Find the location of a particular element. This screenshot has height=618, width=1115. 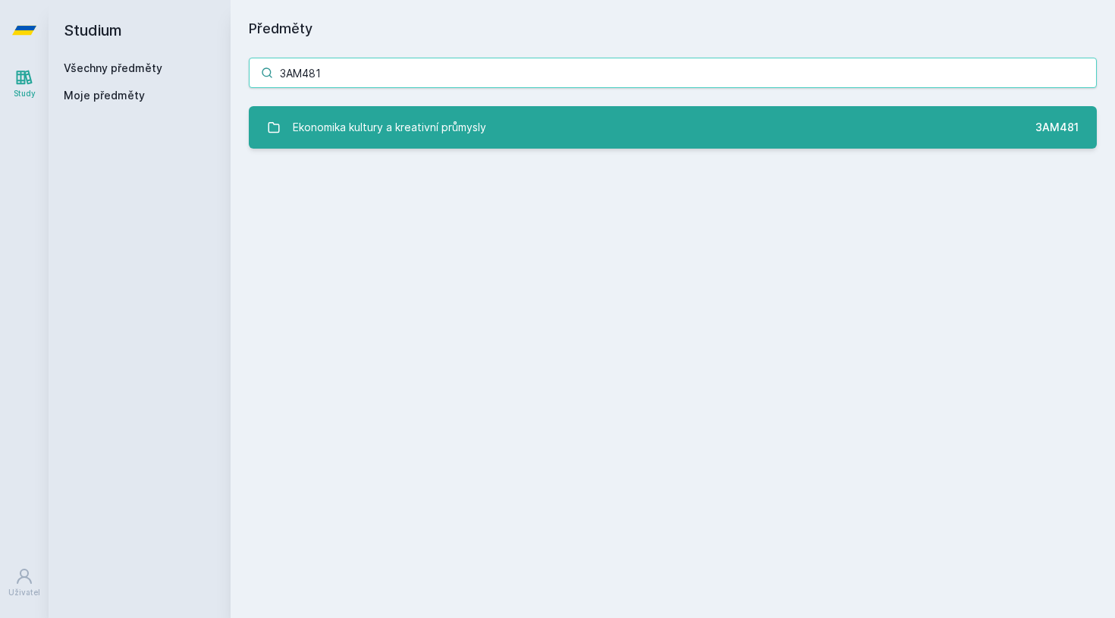

span: Moje předměty is located at coordinates (104, 96).